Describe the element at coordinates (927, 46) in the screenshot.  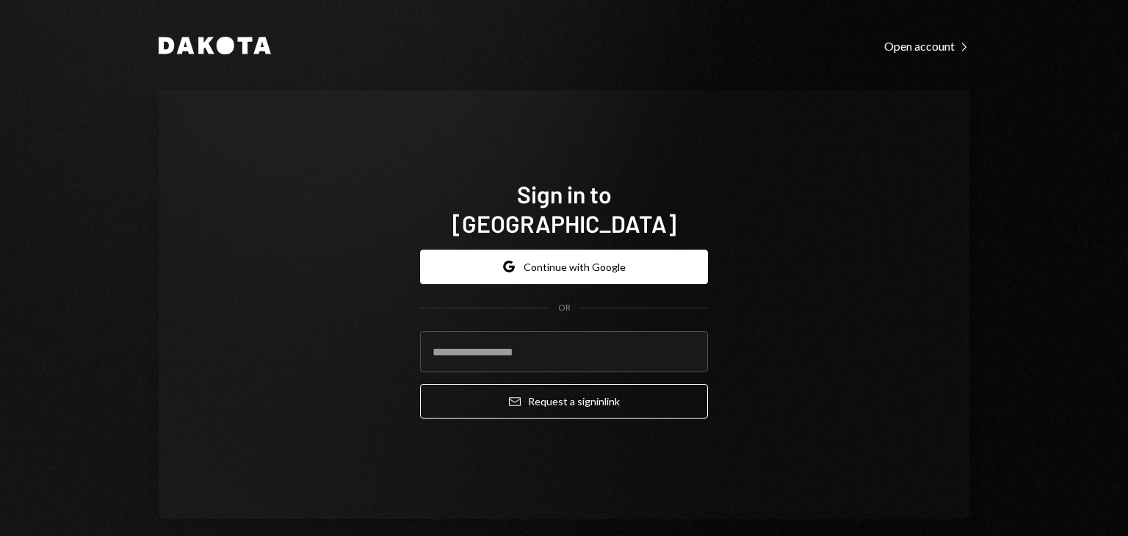
I see `a: Open account` at that location.